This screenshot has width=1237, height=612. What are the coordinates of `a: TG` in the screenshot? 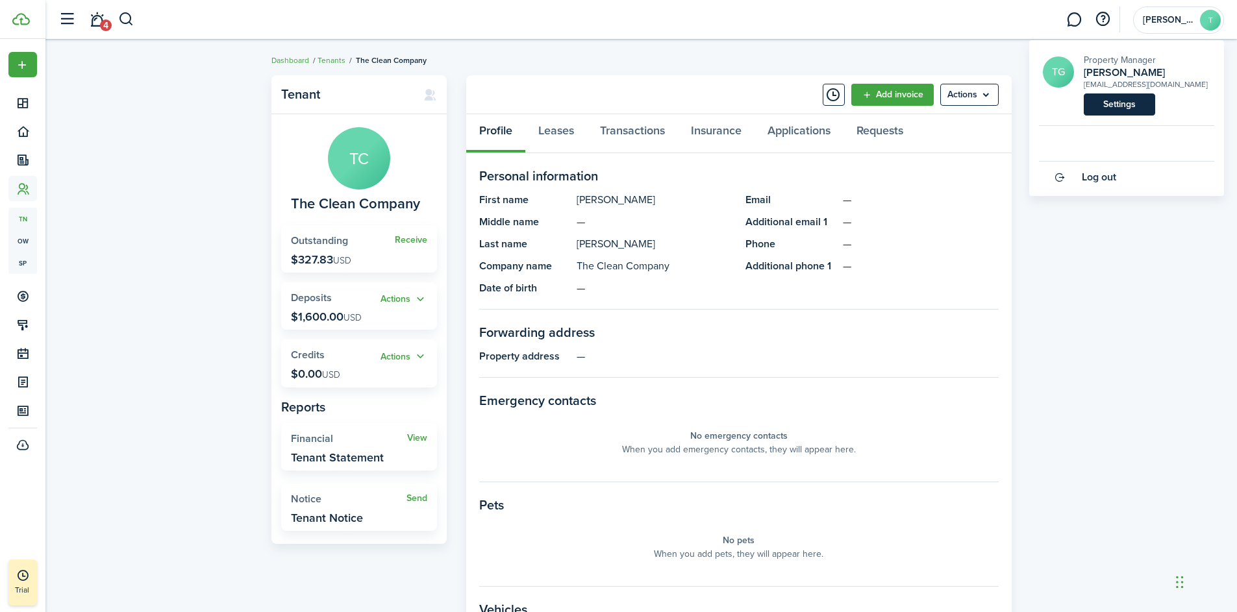 It's located at (1058, 72).